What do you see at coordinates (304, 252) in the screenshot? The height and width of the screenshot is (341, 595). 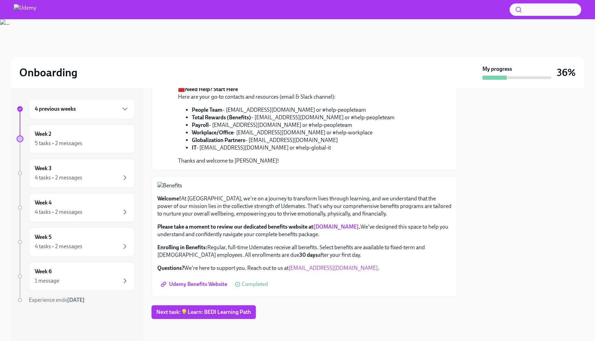 I see `p: Regular, full-time Udemates receive all benefits. Select benefits are available to fixed-term and...` at bounding box center [304, 252].